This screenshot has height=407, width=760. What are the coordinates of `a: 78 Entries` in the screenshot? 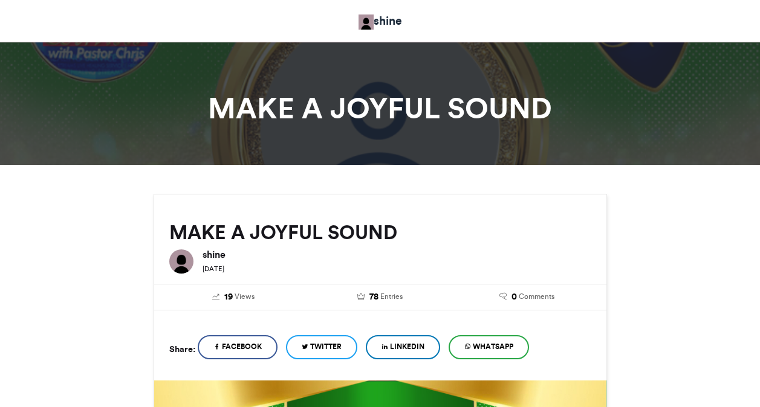 It's located at (380, 297).